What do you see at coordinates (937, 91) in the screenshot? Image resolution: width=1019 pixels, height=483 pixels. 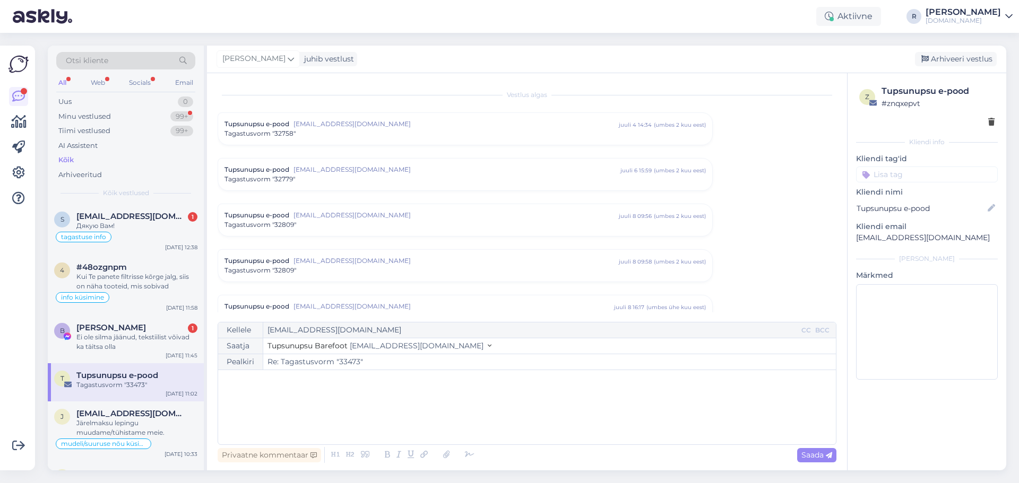 I see `div: Tupsunupsu e-pood` at bounding box center [937, 91].